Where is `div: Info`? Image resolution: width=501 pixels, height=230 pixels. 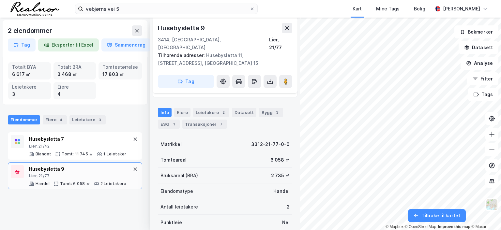 div: Info is located at coordinates (165, 113).